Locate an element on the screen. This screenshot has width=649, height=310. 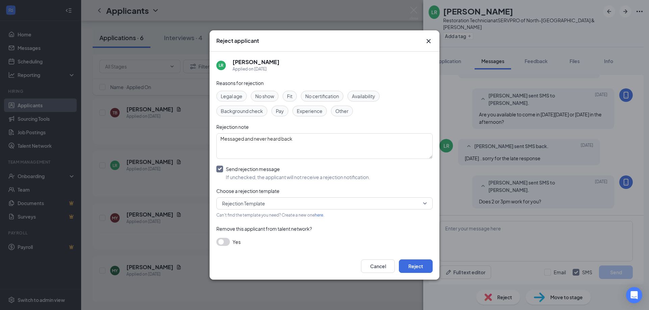
span: No certification is located at coordinates (322, 96).